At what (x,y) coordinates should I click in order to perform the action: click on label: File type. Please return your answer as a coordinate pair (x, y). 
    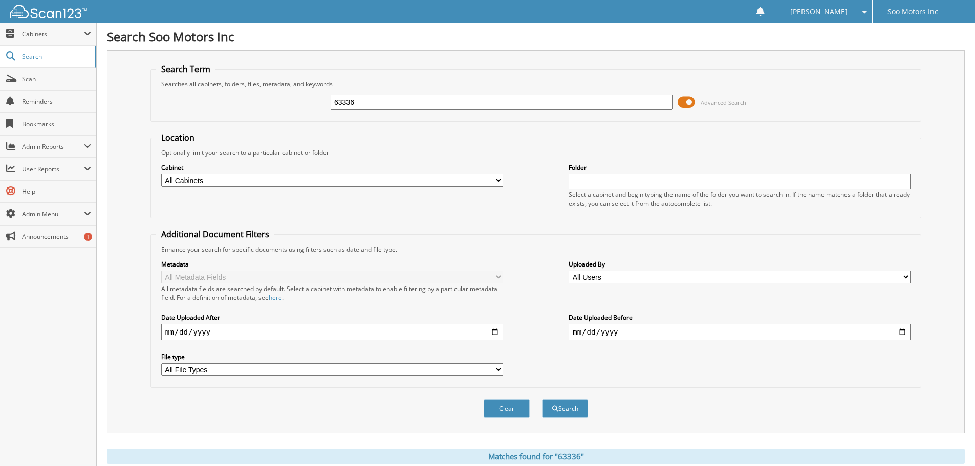
    Looking at the image, I should click on (332, 357).